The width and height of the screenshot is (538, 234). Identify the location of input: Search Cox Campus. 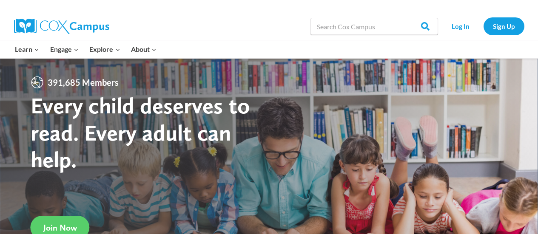
(374, 26).